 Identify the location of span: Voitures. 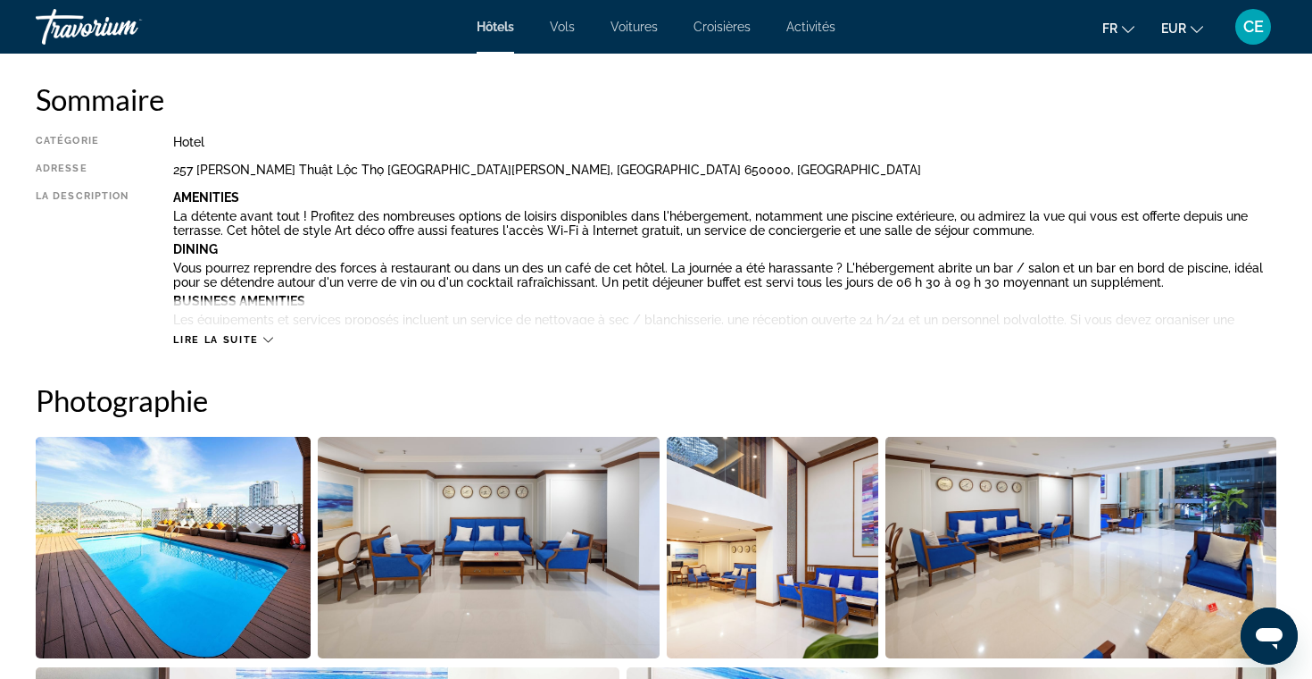
(634, 27).